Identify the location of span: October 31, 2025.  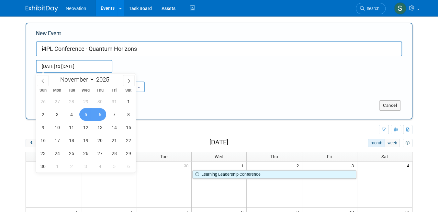
(114, 101).